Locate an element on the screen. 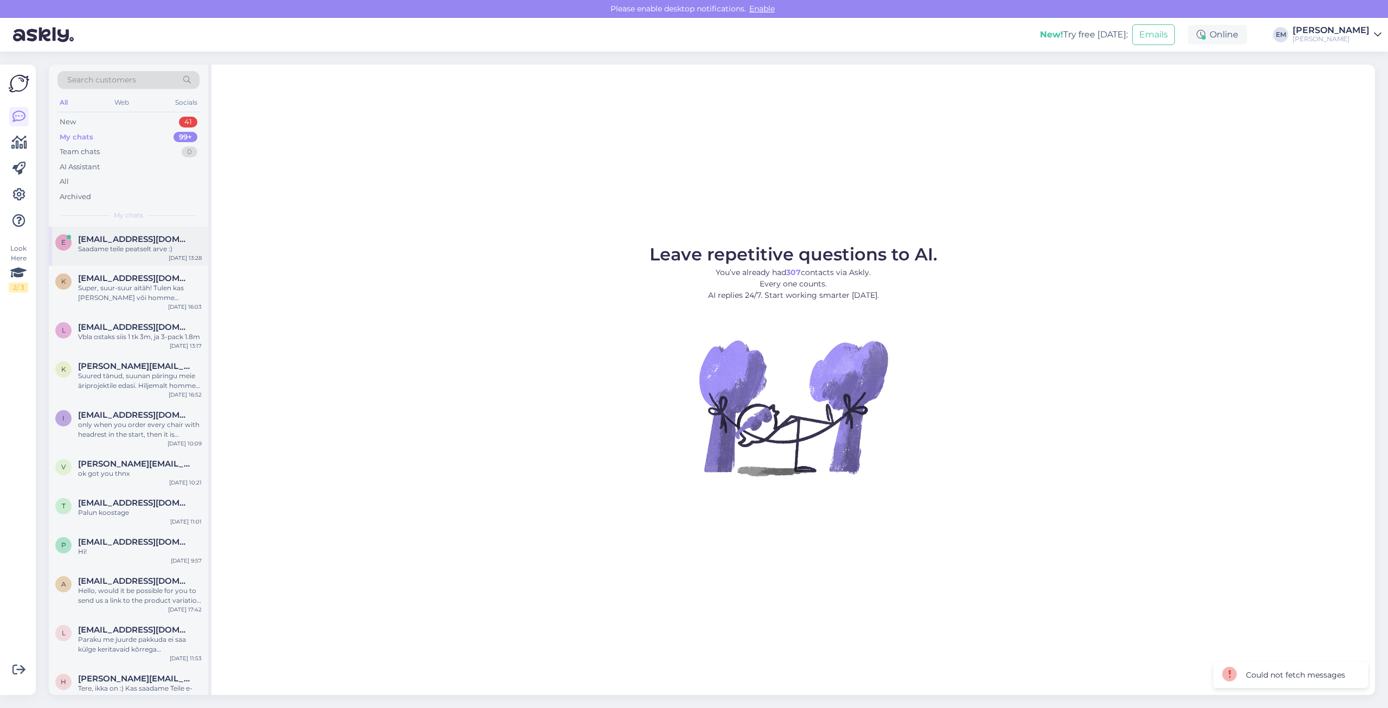  div: ok got you thnx is located at coordinates (140, 473).